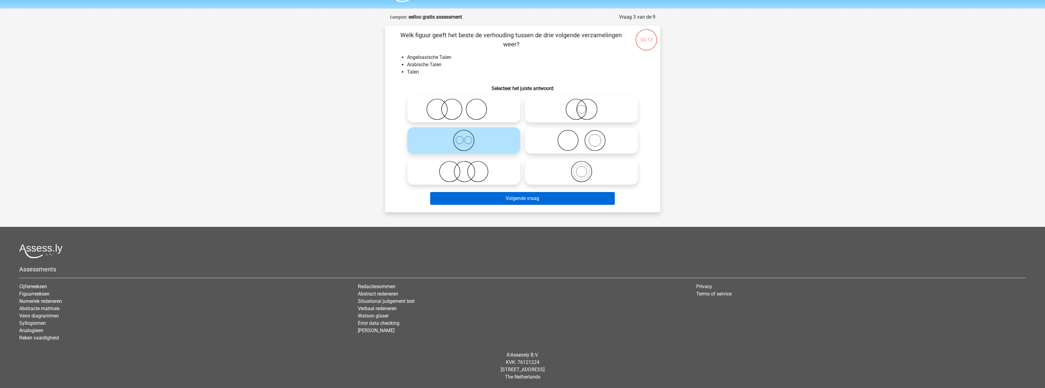  Describe the element at coordinates (529, 65) in the screenshot. I see `li: Arabische Talen` at that location.